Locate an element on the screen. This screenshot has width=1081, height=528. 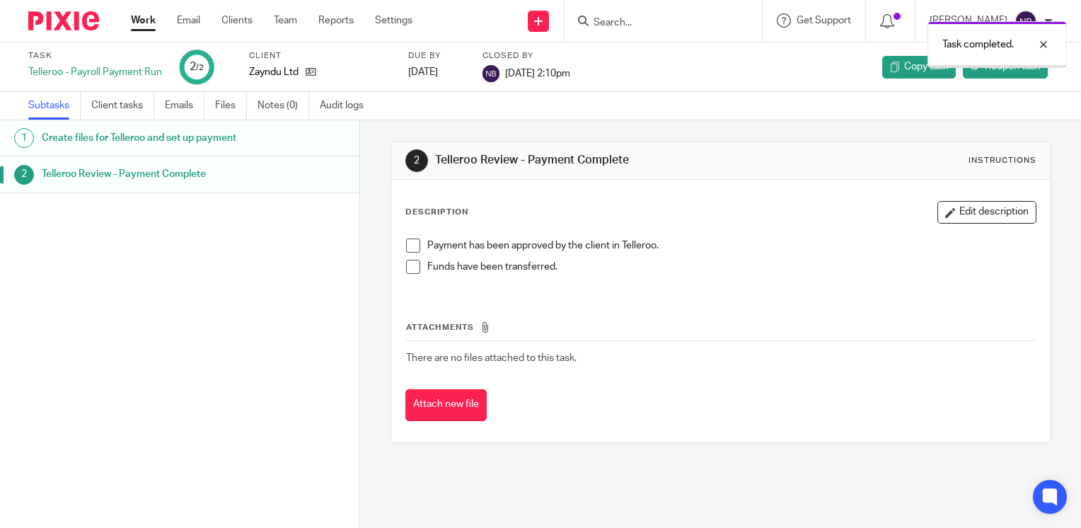
div: Telleroo - Payroll Payment Run is located at coordinates (95, 72).